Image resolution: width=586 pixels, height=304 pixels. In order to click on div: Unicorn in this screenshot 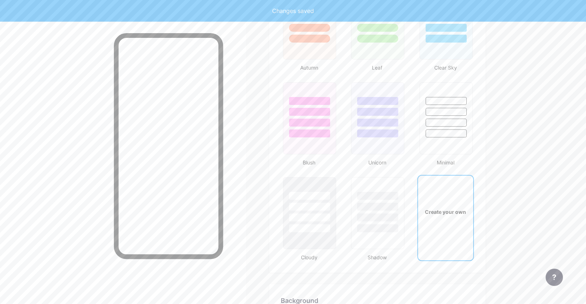, I will do `click(377, 162)`.